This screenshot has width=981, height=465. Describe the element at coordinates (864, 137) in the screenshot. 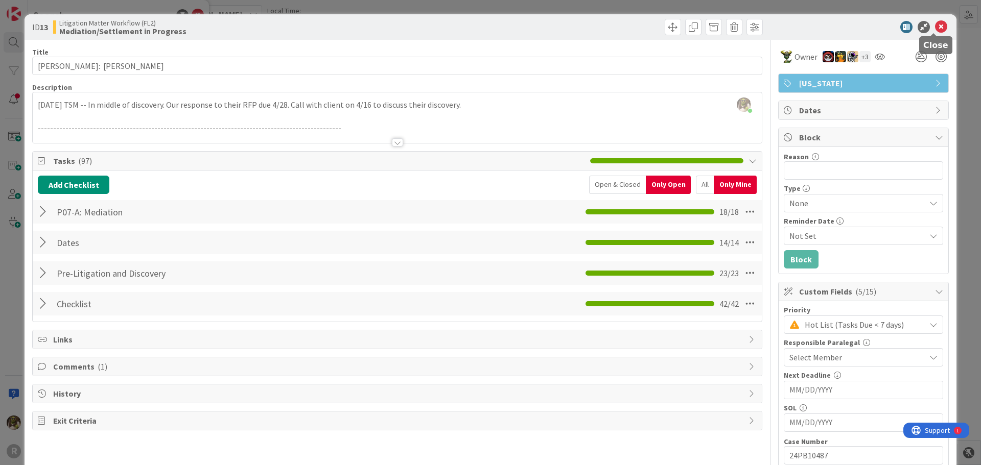

I see `span: Block` at that location.